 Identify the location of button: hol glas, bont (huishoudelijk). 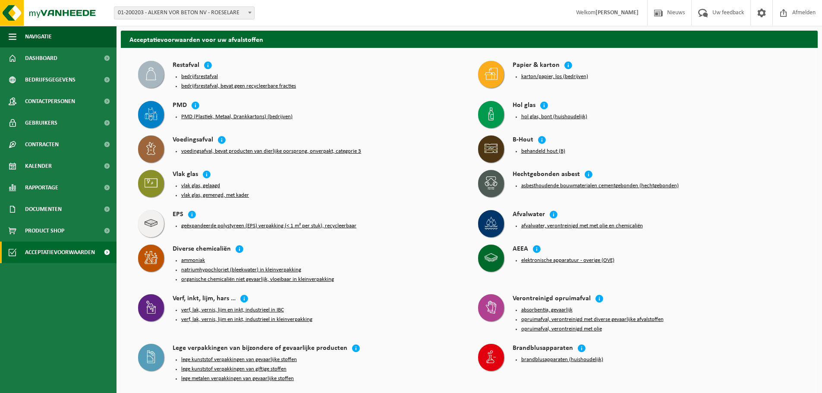
(554, 117).